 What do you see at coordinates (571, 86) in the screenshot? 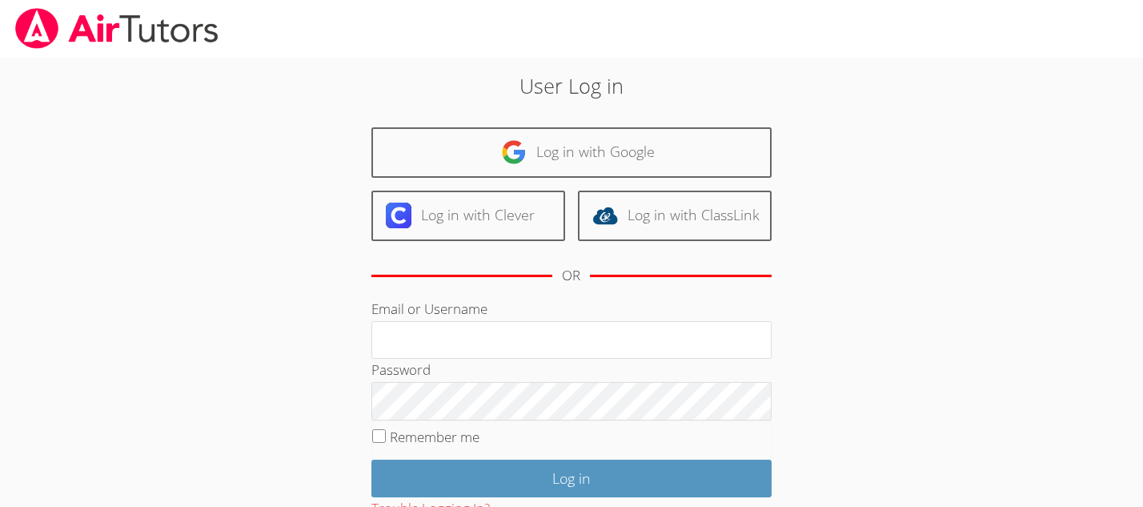
I see `h2: User Log in` at bounding box center [571, 86].